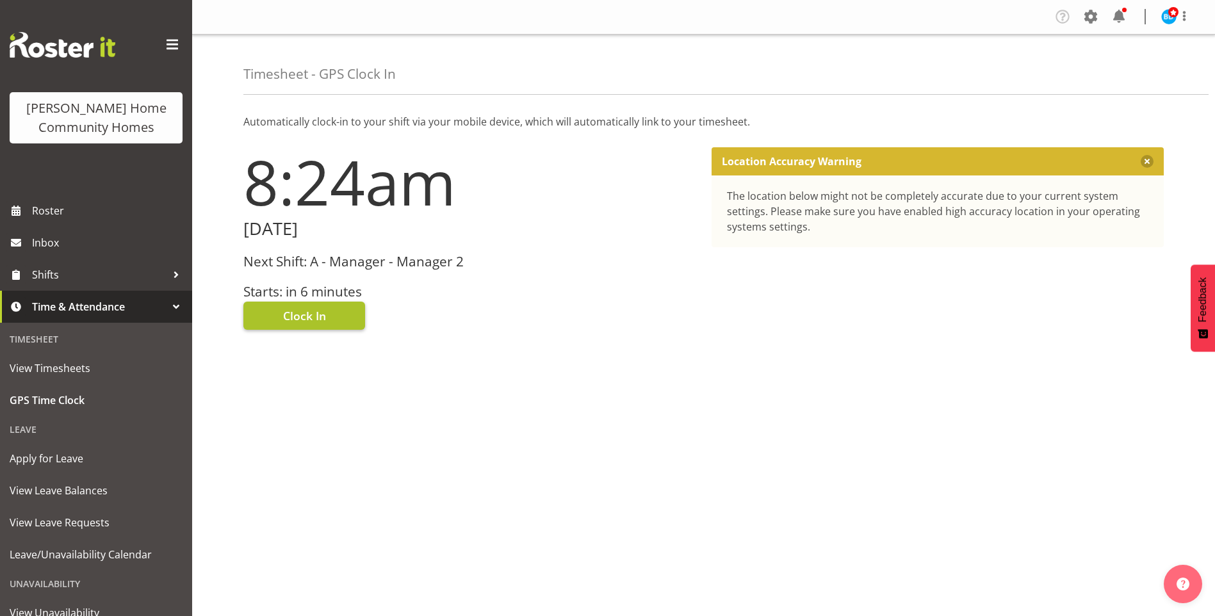  Describe the element at coordinates (469, 291) in the screenshot. I see `h3: Starts: in 6 minutes` at that location.